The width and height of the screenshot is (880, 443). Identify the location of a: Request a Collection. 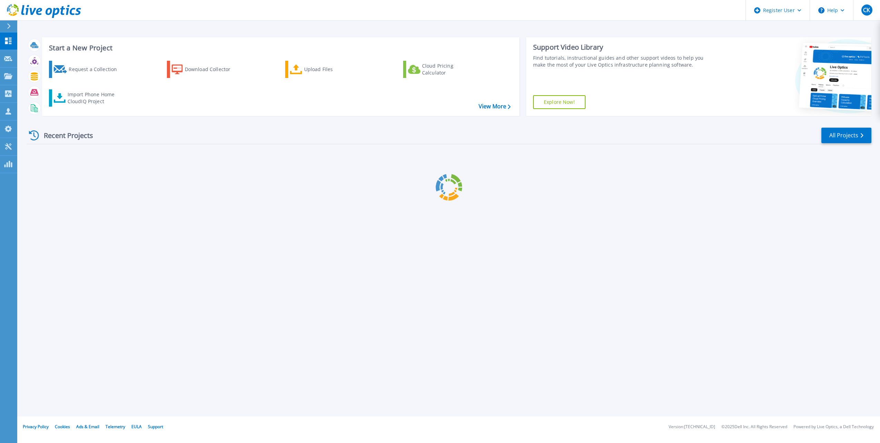
(87, 69).